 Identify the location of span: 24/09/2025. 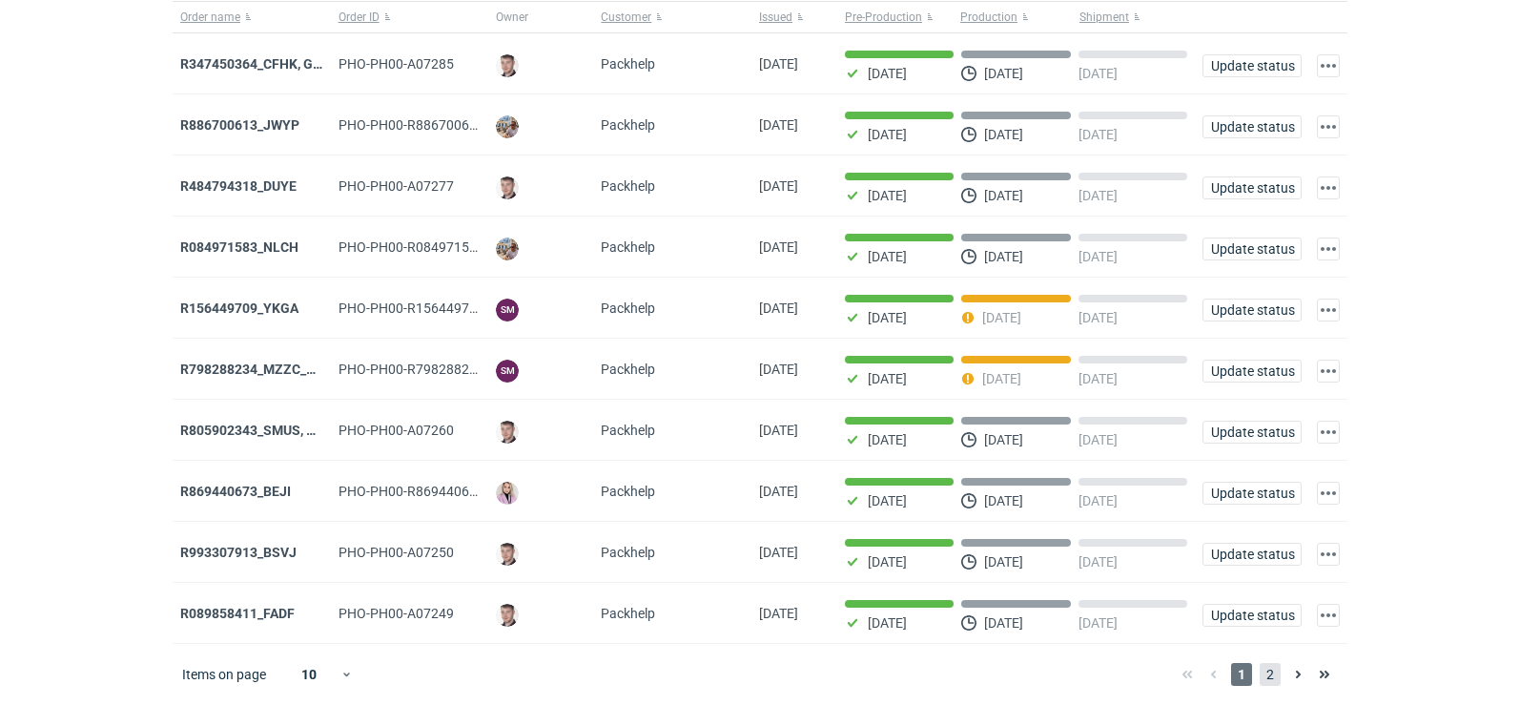
(778, 186).